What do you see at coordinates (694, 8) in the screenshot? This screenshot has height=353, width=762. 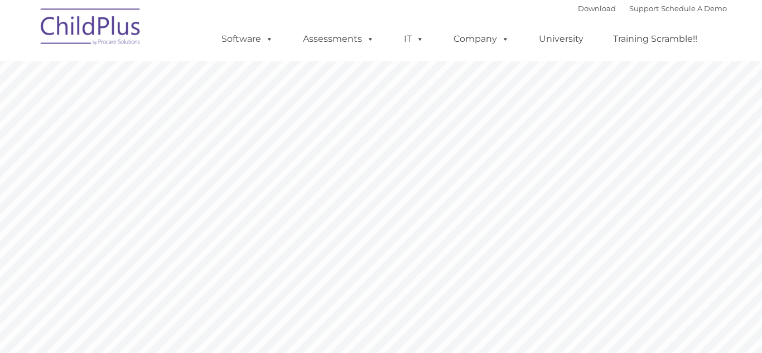 I see `a: Schedule A Demo` at bounding box center [694, 8].